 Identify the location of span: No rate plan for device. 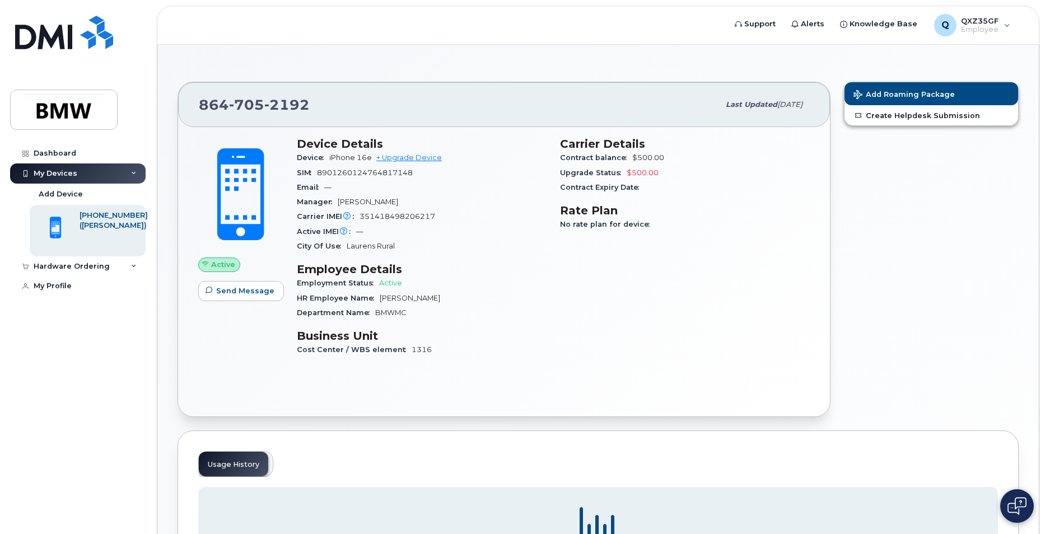
(608, 224).